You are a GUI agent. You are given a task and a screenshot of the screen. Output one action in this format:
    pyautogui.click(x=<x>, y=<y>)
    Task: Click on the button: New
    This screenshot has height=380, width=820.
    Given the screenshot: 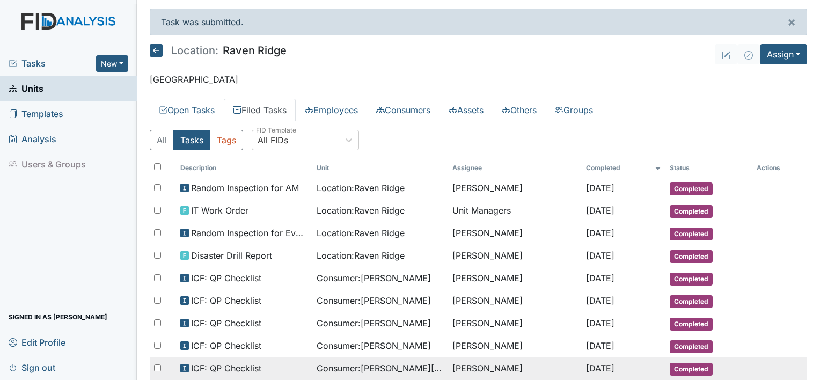 What is the action you would take?
    pyautogui.click(x=112, y=63)
    